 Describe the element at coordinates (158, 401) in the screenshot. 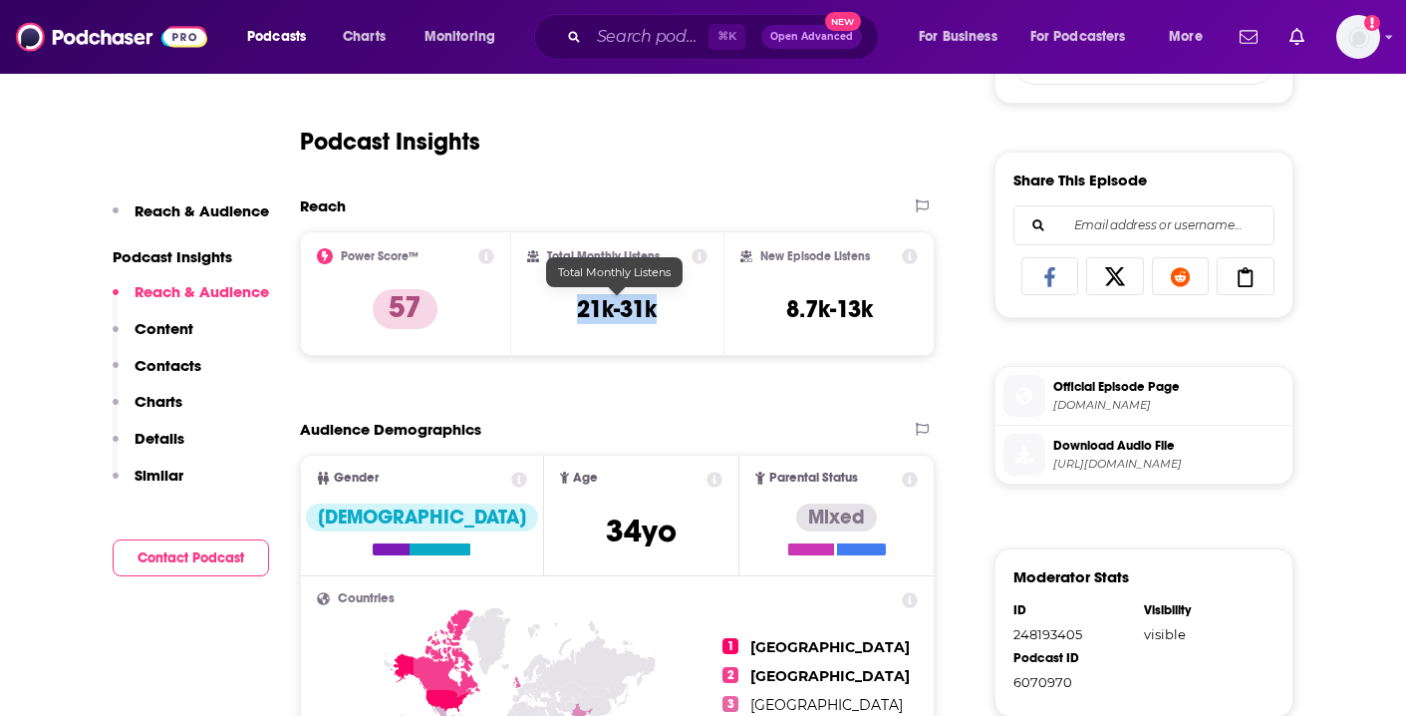

I see `p: Charts` at that location.